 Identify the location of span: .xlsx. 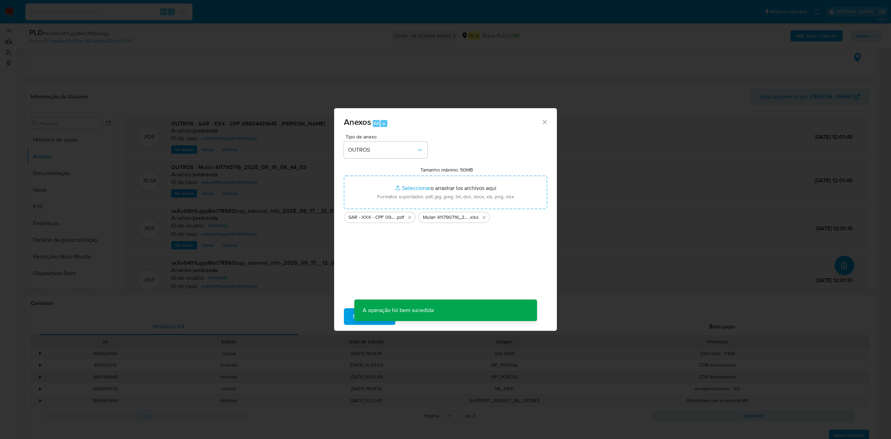
(474, 218).